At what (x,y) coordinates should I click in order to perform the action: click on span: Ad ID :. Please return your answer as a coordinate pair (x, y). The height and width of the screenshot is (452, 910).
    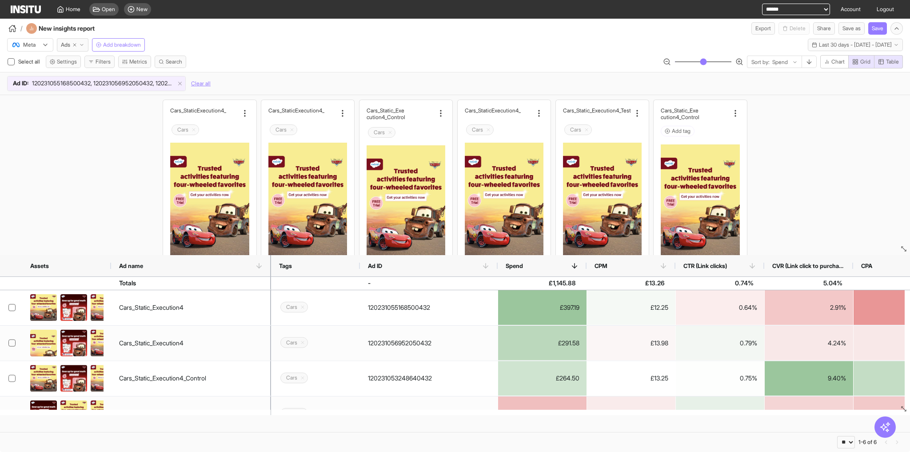
    Looking at the image, I should click on (20, 84).